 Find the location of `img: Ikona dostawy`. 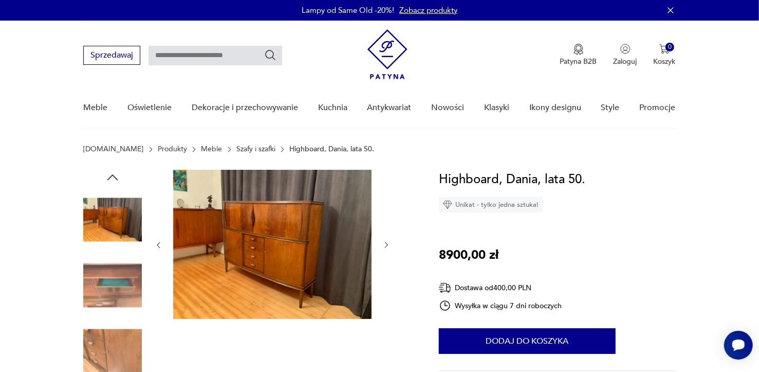

img: Ikona dostawy is located at coordinates (445, 287).